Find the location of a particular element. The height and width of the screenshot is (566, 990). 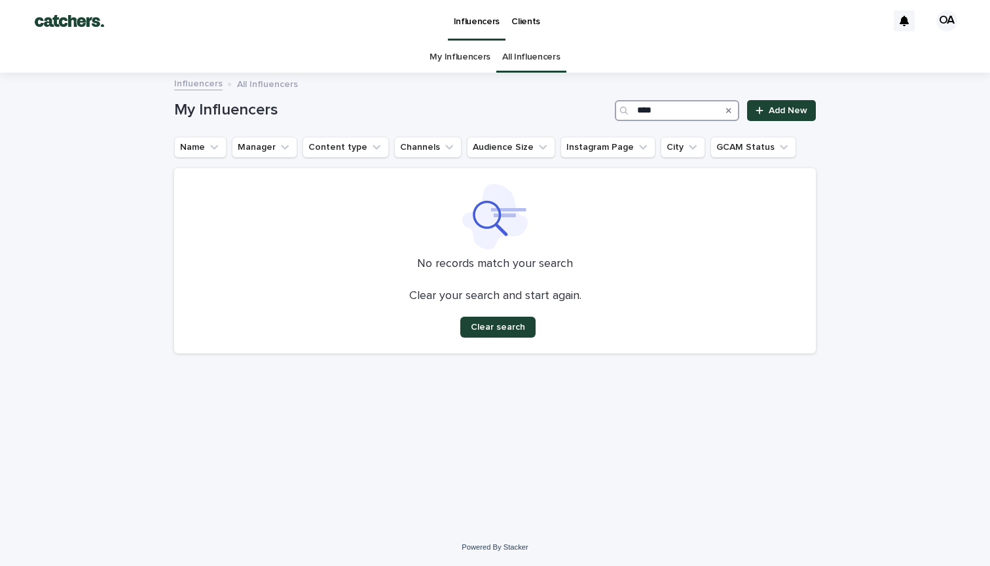

p: All Influencers is located at coordinates (267, 83).